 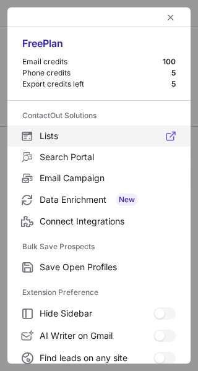 I want to click on label: Data Enrichment New, so click(x=99, y=200).